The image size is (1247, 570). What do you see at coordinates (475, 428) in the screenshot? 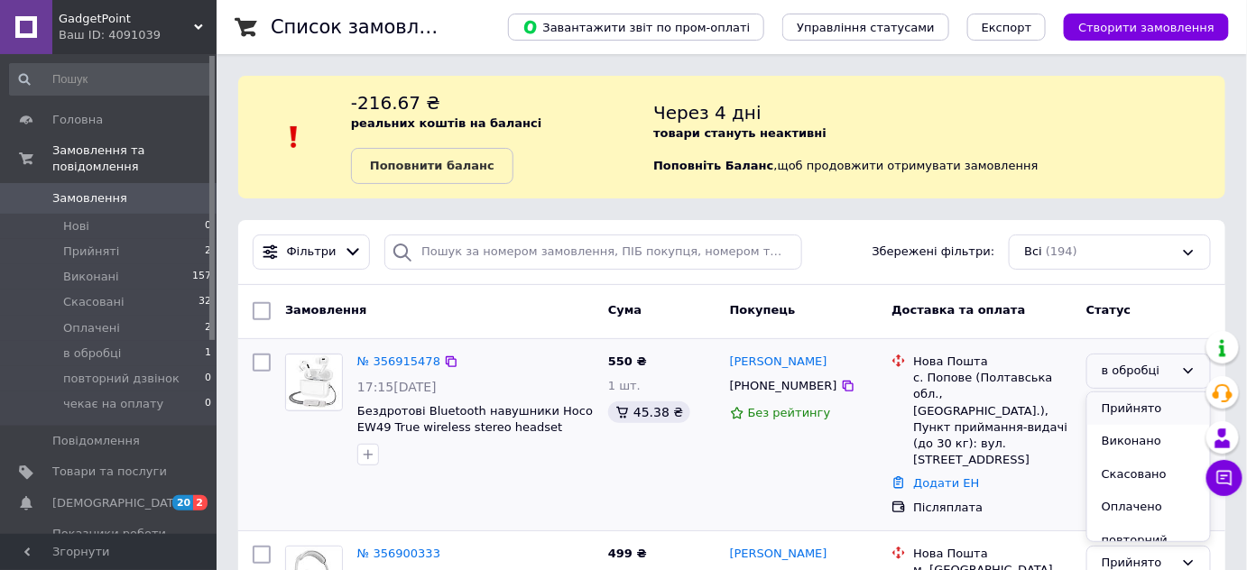
I see `a: Бездротові Bluetooth навушники Hoco EW49 True wireless stereo headset White` at bounding box center [475, 428].